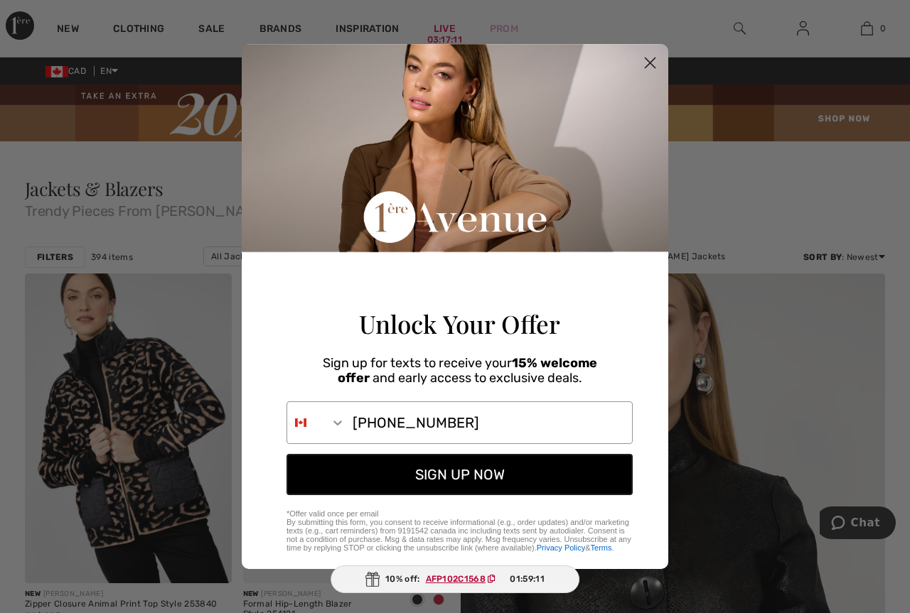  Describe the element at coordinates (561, 548) in the screenshot. I see `a: Privacy Policy` at that location.